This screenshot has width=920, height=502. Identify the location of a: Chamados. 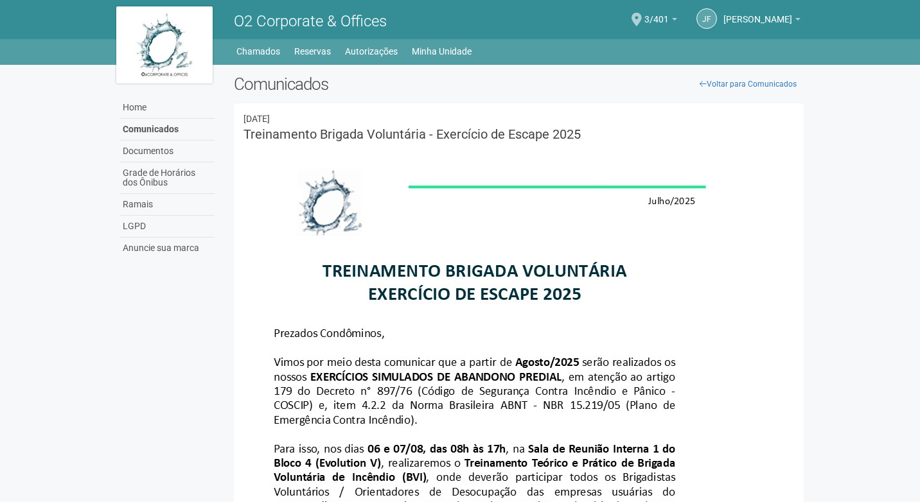
(258, 51).